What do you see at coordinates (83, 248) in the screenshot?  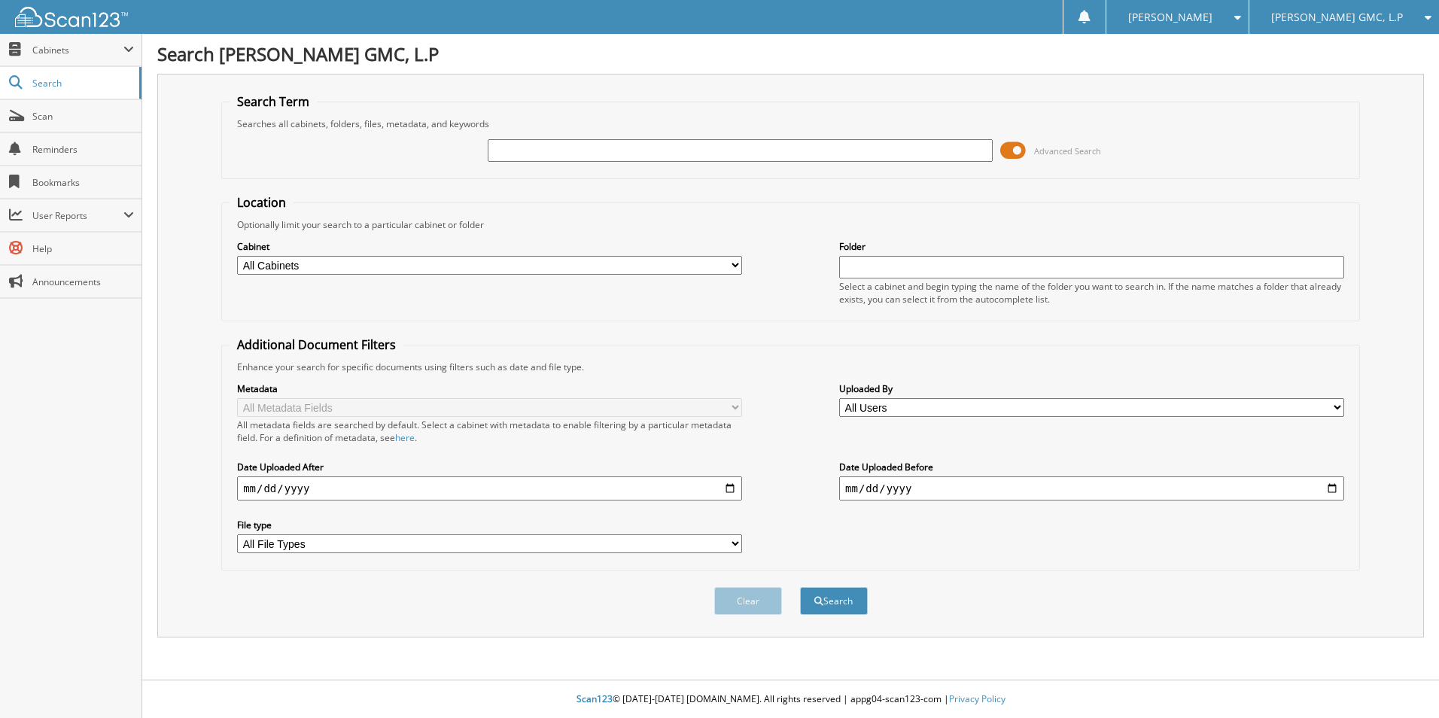 I see `span: Help` at bounding box center [83, 248].